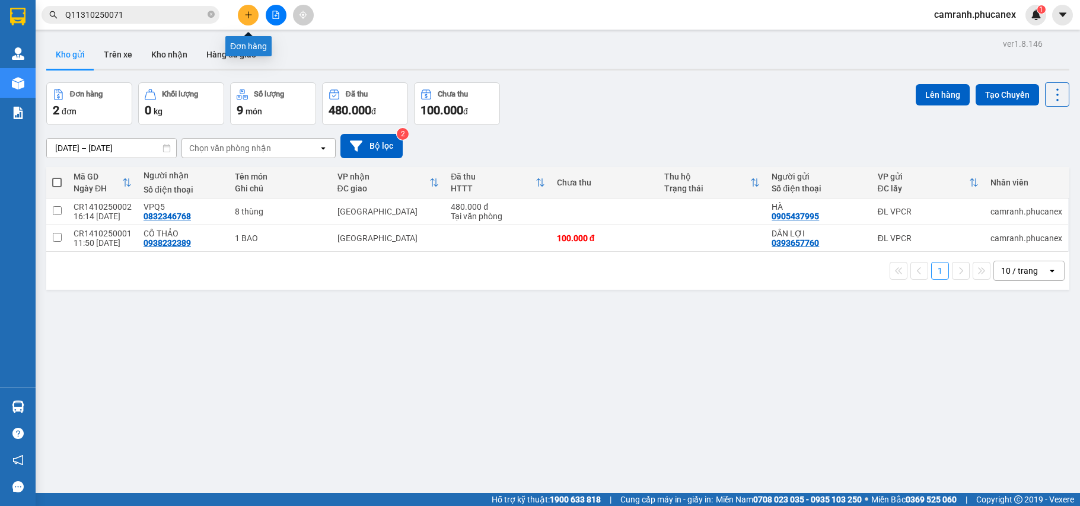  Describe the element at coordinates (98, 189) in the screenshot. I see `div: Ngày ĐH` at that location.